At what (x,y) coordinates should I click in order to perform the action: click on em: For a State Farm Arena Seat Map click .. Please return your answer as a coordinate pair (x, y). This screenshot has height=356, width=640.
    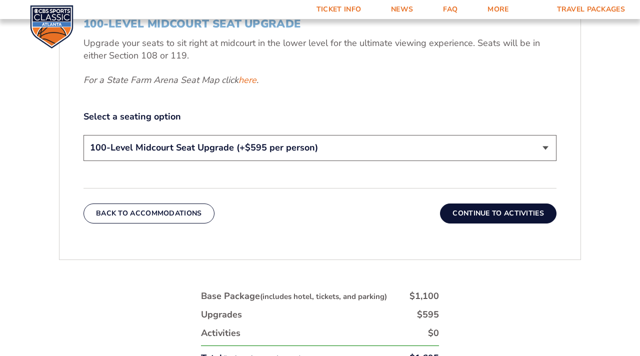
    Looking at the image, I should click on (171, 80).